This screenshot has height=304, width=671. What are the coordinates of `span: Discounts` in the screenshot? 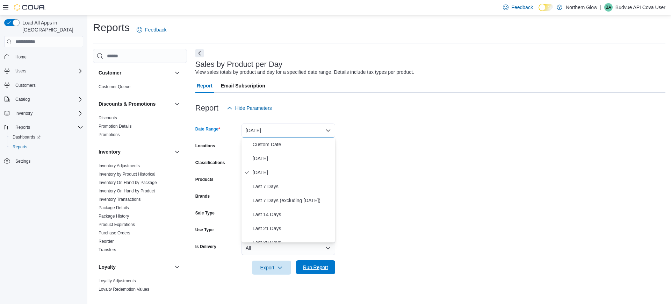 It's located at (108, 118).